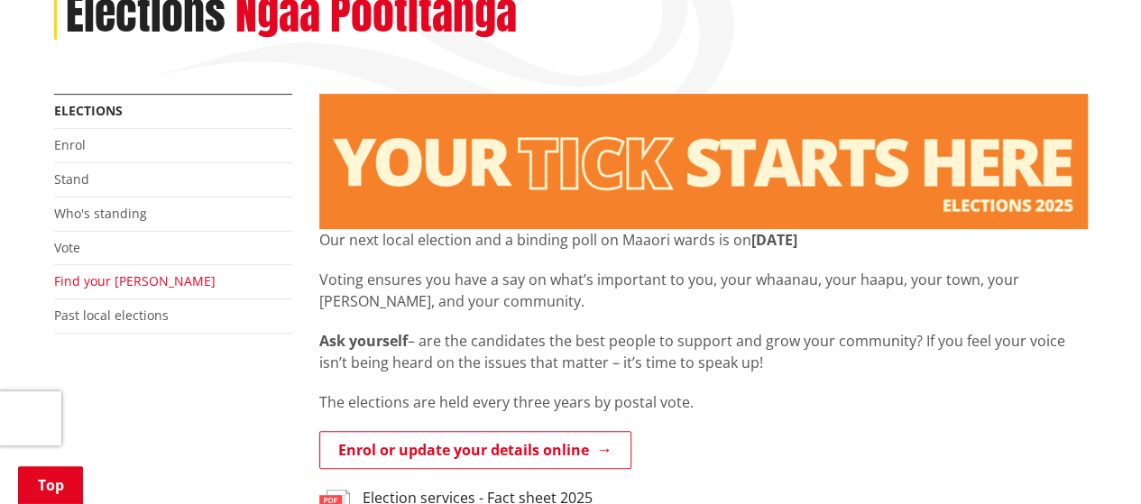 This screenshot has height=504, width=1141. What do you see at coordinates (100, 213) in the screenshot?
I see `a: Who's standing` at bounding box center [100, 213].